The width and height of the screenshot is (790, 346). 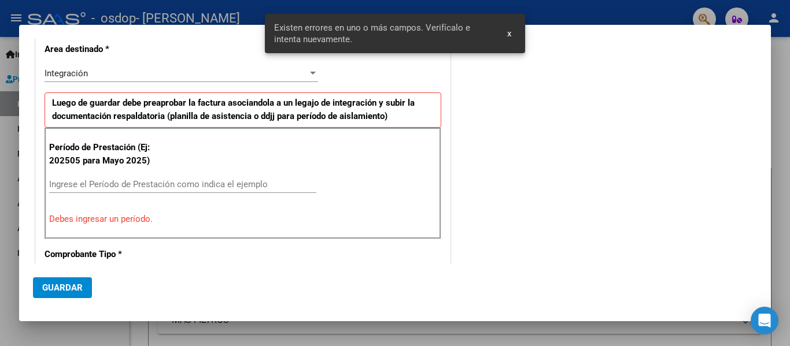 What do you see at coordinates (104, 254) in the screenshot?
I see `p: Comprobante Tipo *` at bounding box center [104, 254].